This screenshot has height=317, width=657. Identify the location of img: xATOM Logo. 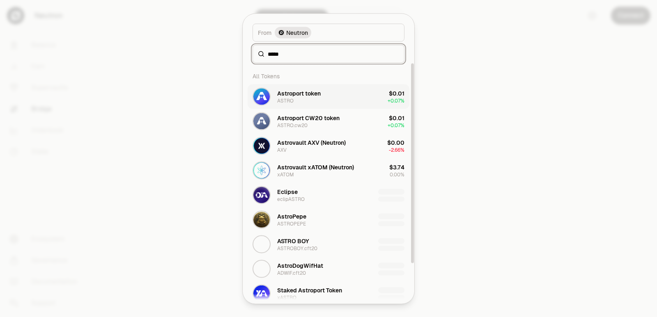
(261, 170).